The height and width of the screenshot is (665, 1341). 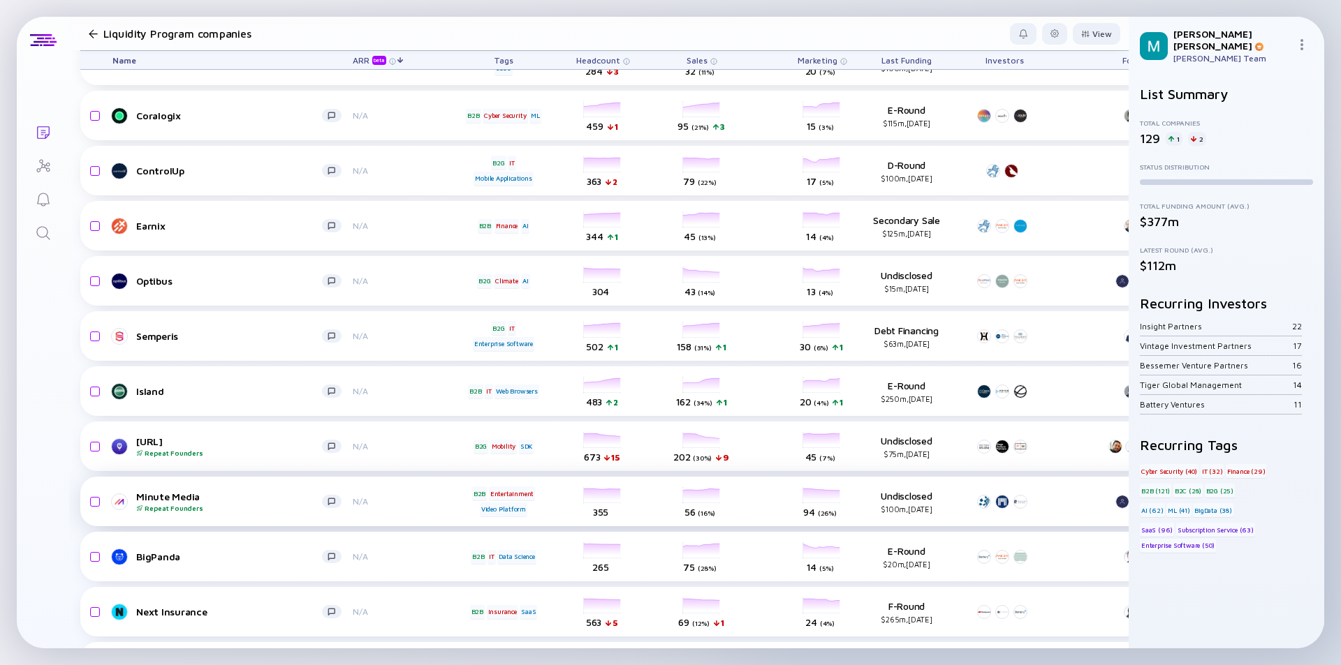 What do you see at coordinates (233, 557) in the screenshot?
I see `a: BigPanda` at bounding box center [233, 557].